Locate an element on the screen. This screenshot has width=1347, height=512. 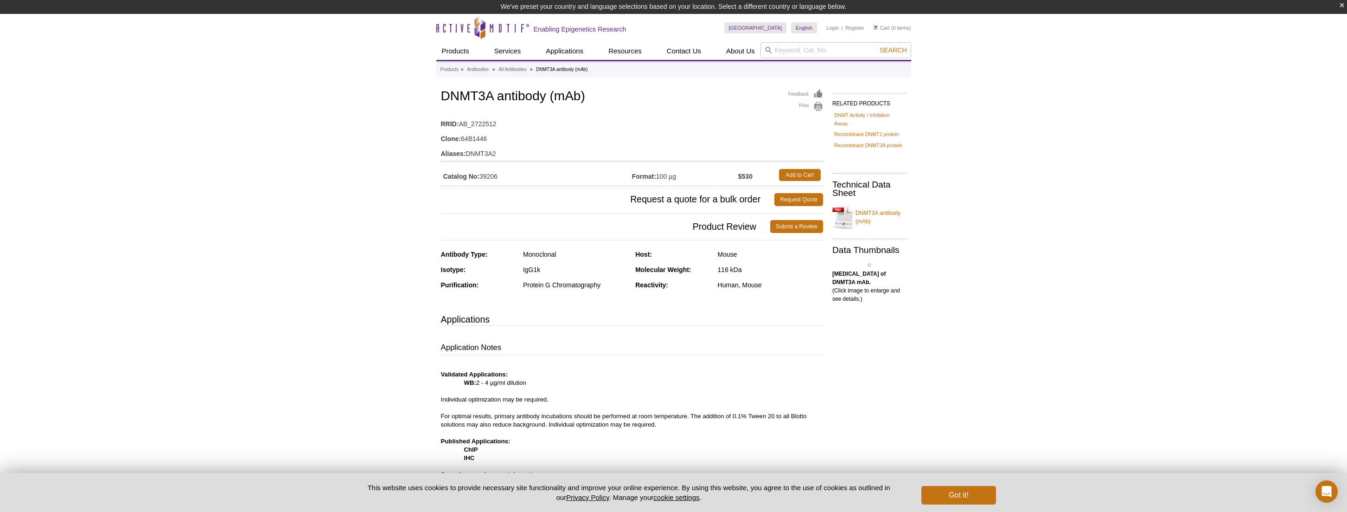
p: (Click image to enlarge and see details.) is located at coordinates (870, 286).